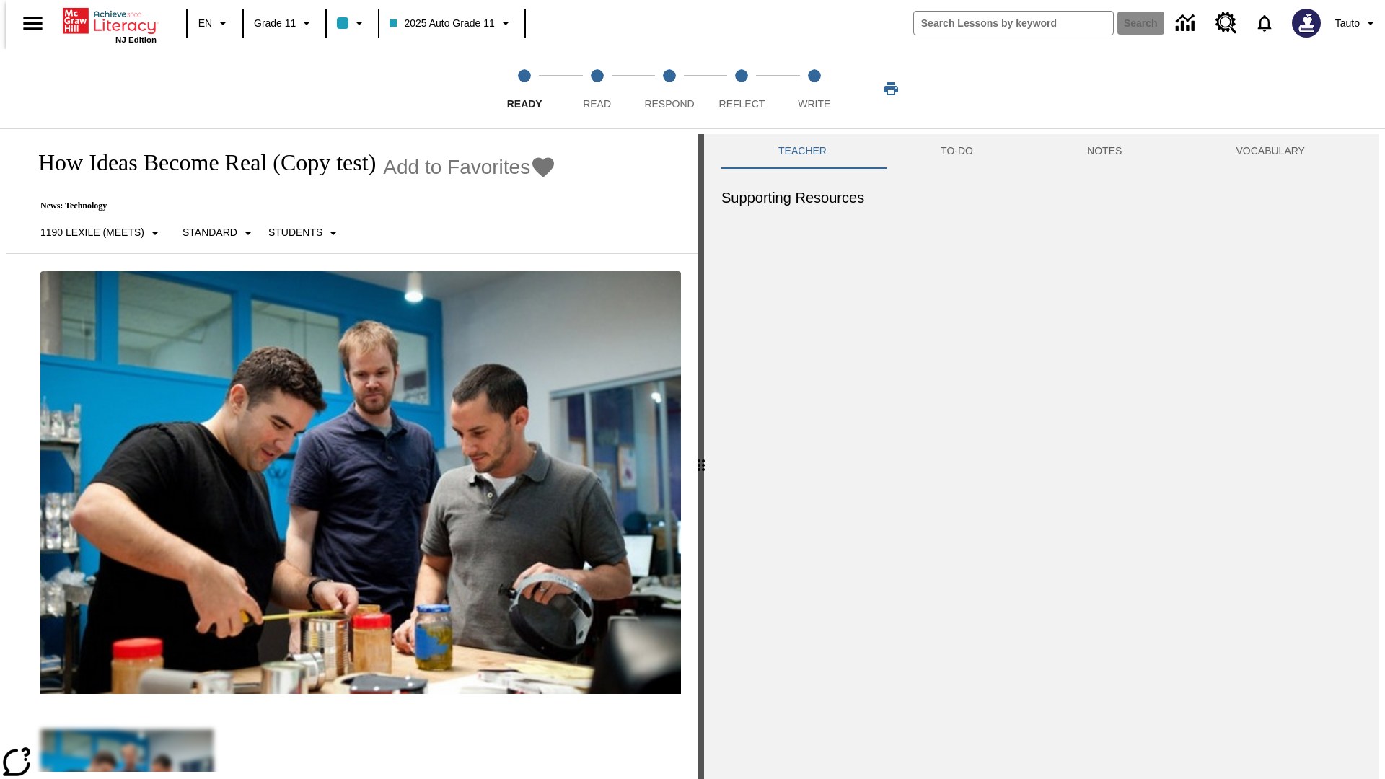 Image resolution: width=1385 pixels, height=779 pixels. What do you see at coordinates (361, 483) in the screenshot?
I see `img: Quirky founder Ben Kaufman tests a new product with co-worker Gaz Brown and product inventor Jon ...` at bounding box center [361, 483].